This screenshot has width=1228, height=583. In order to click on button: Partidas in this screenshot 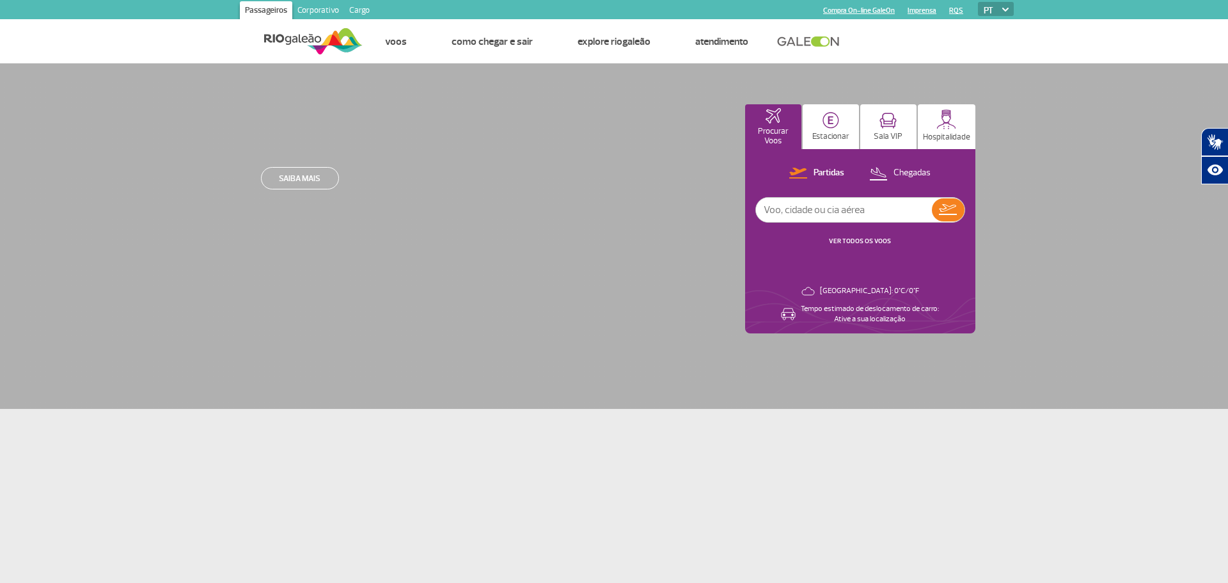, I will do `click(817, 173)`.